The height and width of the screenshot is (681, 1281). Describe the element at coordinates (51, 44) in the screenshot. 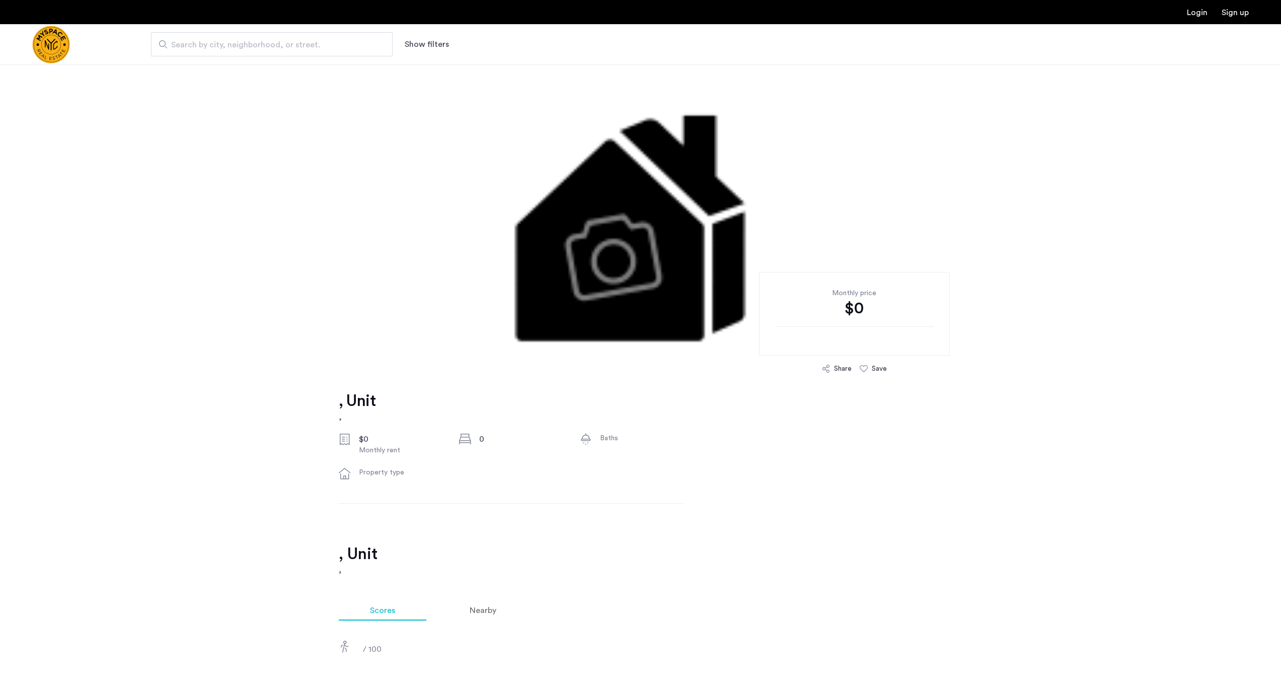

I see `img: logo` at that location.